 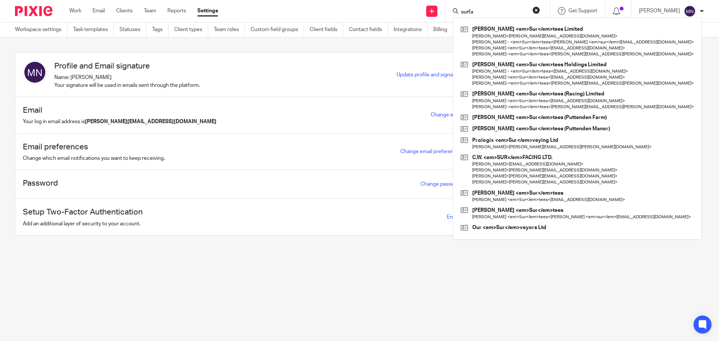 I want to click on a: Team, so click(x=150, y=11).